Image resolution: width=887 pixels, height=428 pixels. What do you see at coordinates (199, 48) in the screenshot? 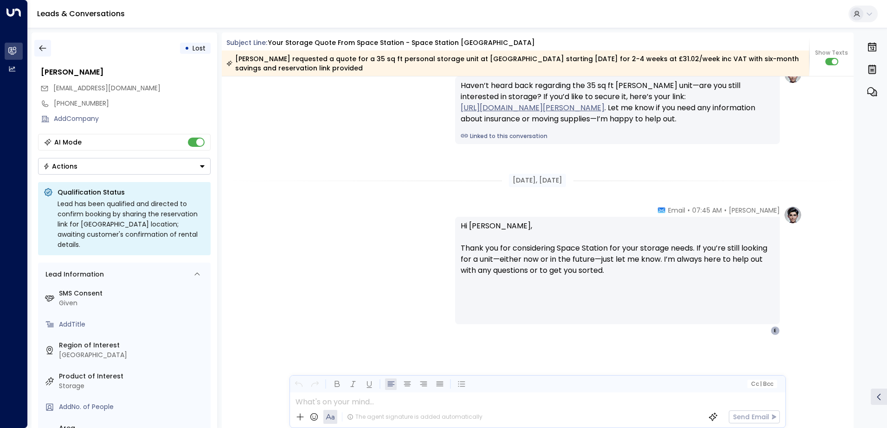
I see `span: Lost` at bounding box center [199, 48].